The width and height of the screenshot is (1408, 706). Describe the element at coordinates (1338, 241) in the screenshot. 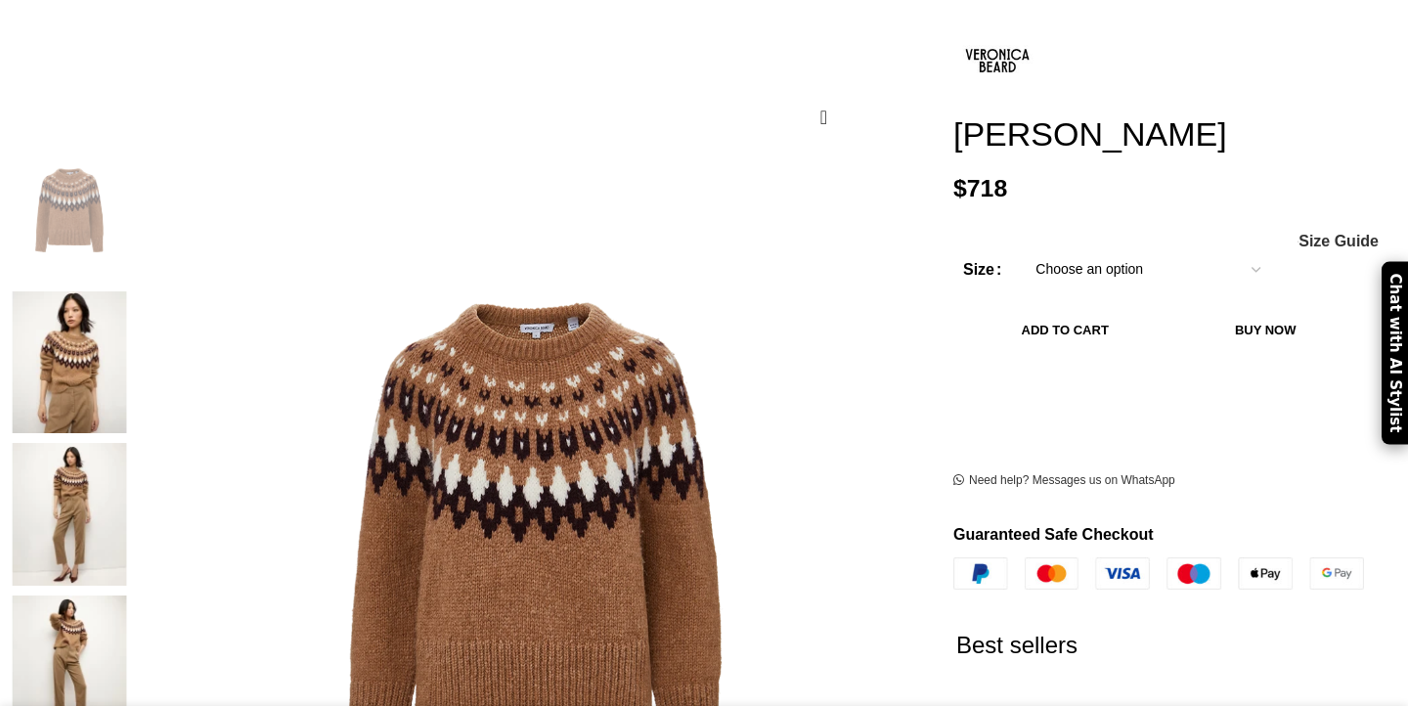

I see `span: Size Guide` at that location.